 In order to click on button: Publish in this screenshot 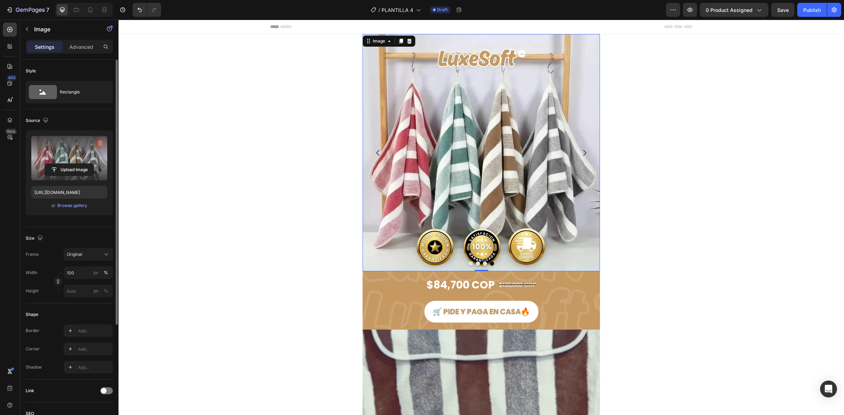, I will do `click(812, 10)`.